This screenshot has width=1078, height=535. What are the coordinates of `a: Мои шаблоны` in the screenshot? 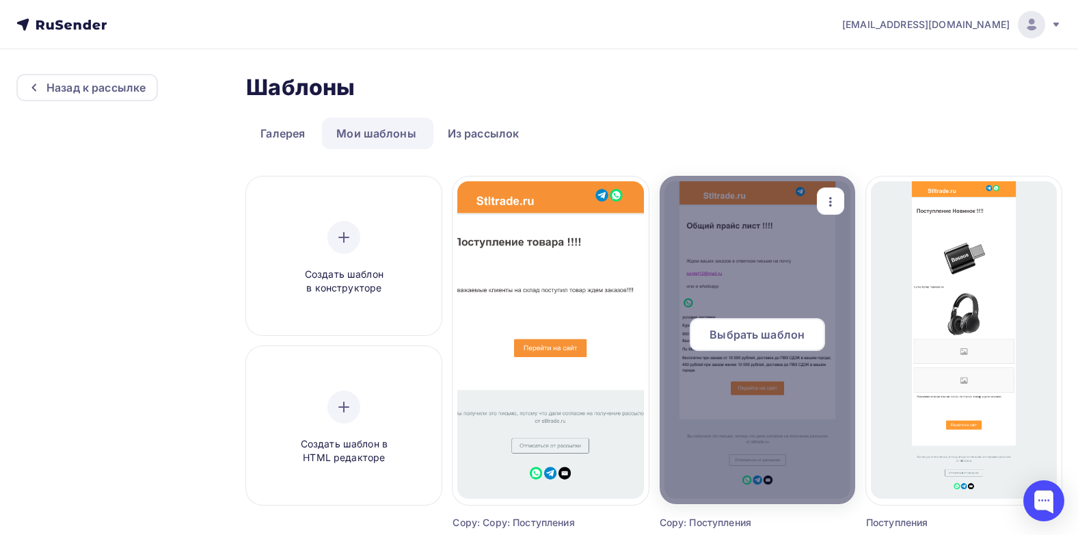 It's located at (376, 133).